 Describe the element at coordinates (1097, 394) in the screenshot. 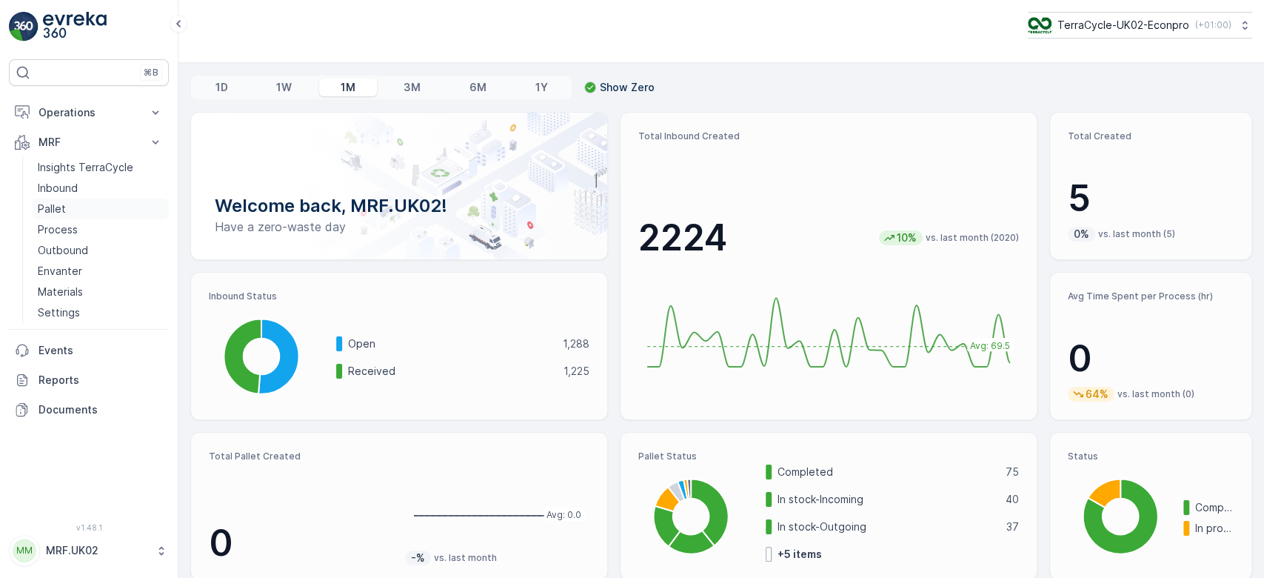

I see `p: 64%` at that location.